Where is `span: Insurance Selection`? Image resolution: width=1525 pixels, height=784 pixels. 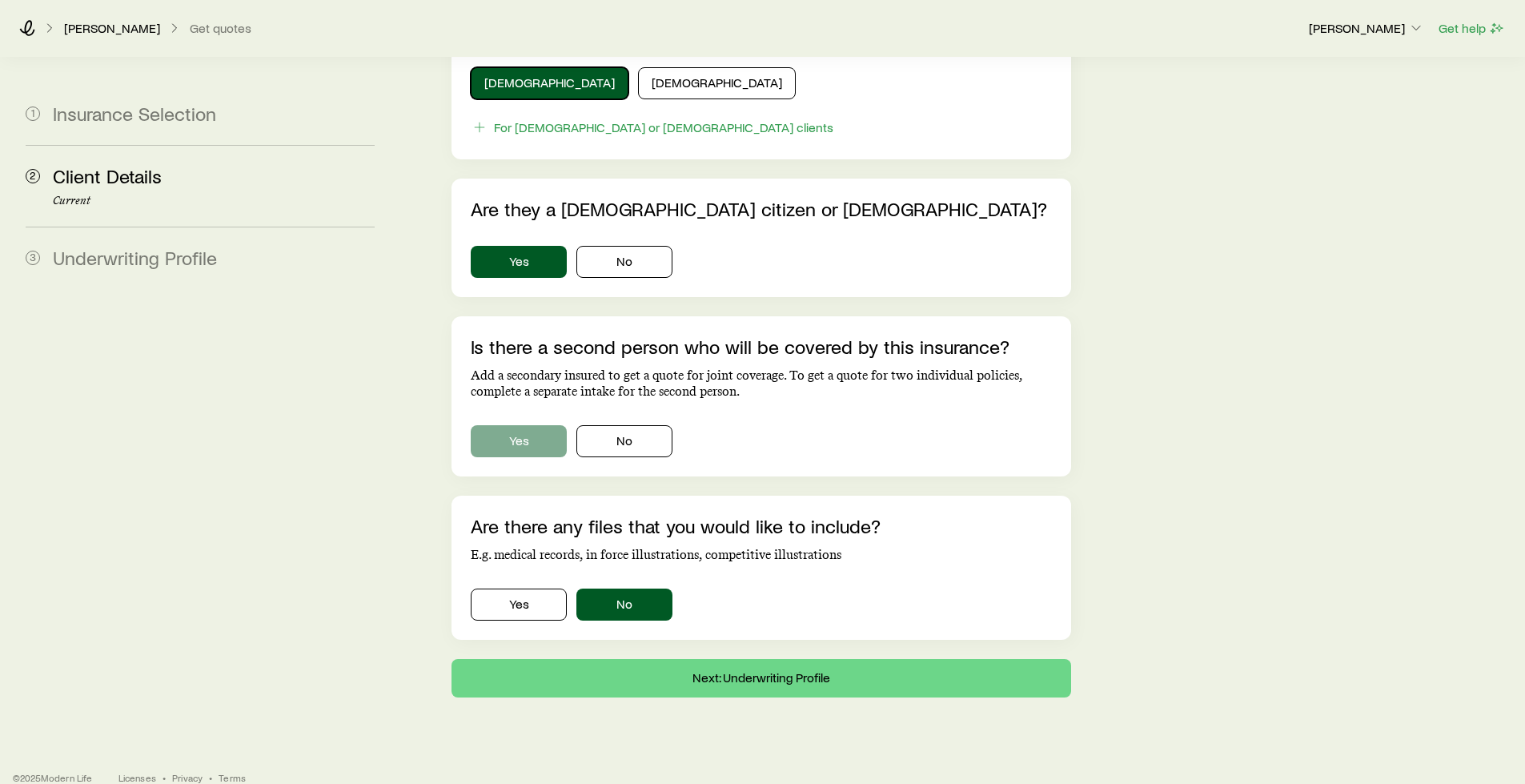 span: Insurance Selection is located at coordinates (135, 113).